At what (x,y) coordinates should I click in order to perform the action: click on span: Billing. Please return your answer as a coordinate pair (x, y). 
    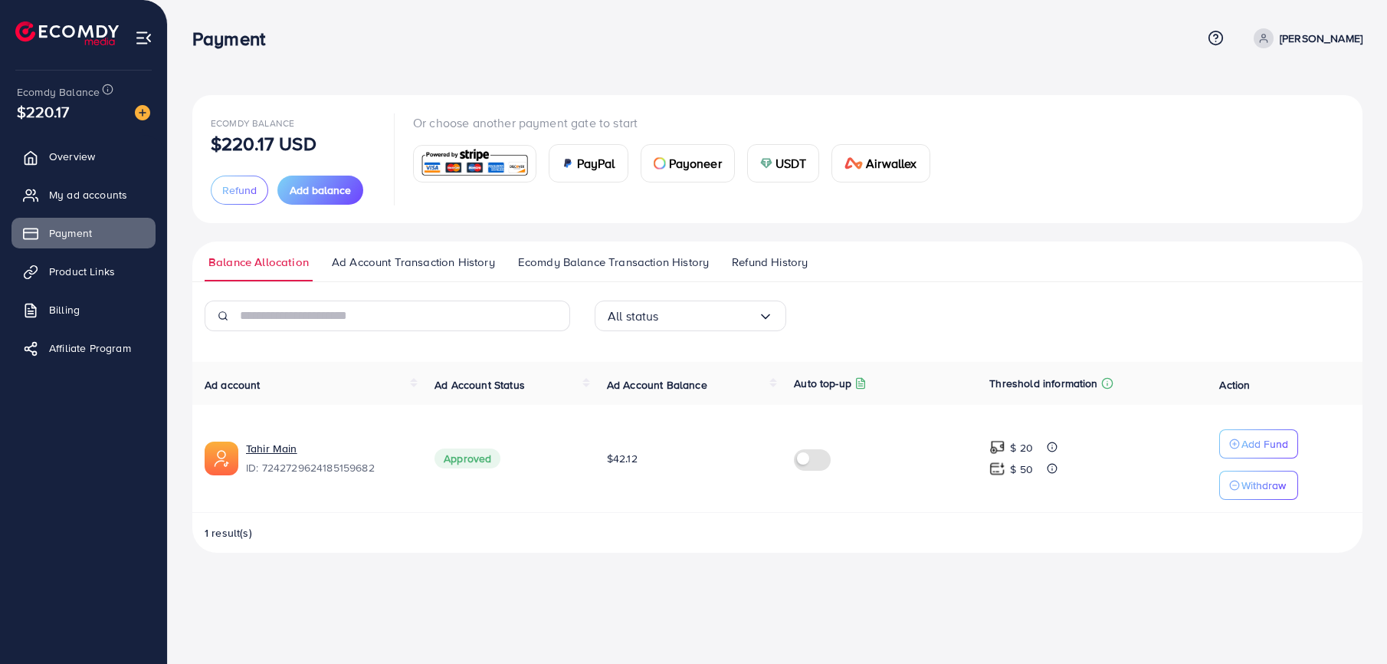
    Looking at the image, I should click on (64, 310).